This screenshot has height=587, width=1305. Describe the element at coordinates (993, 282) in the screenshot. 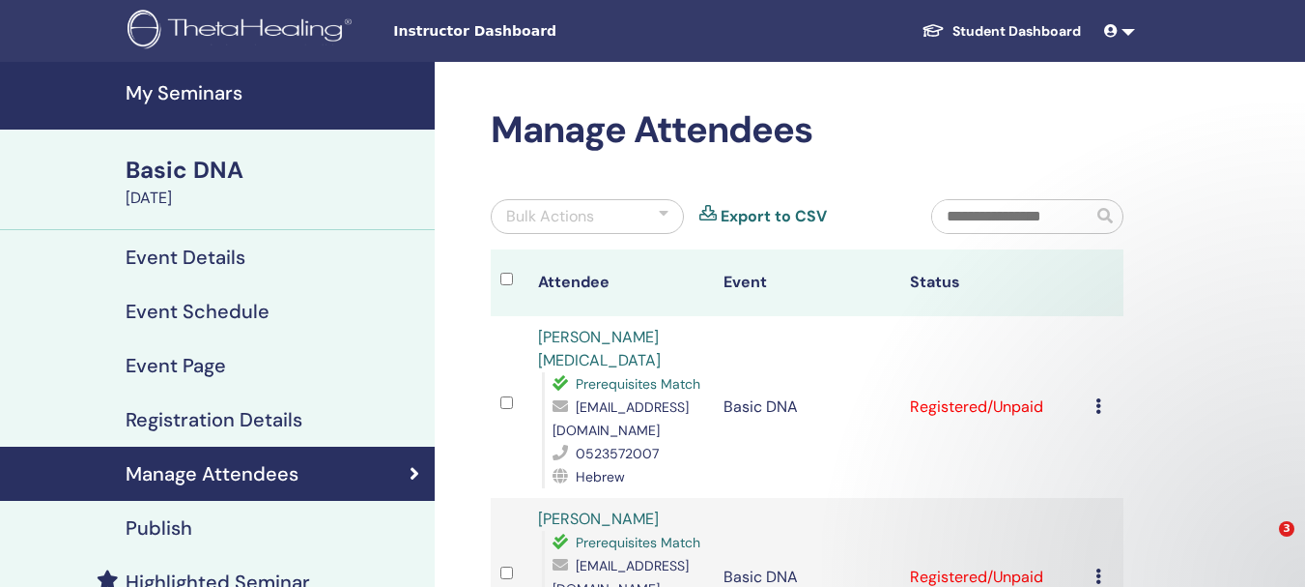

I see `th: Status` at that location.